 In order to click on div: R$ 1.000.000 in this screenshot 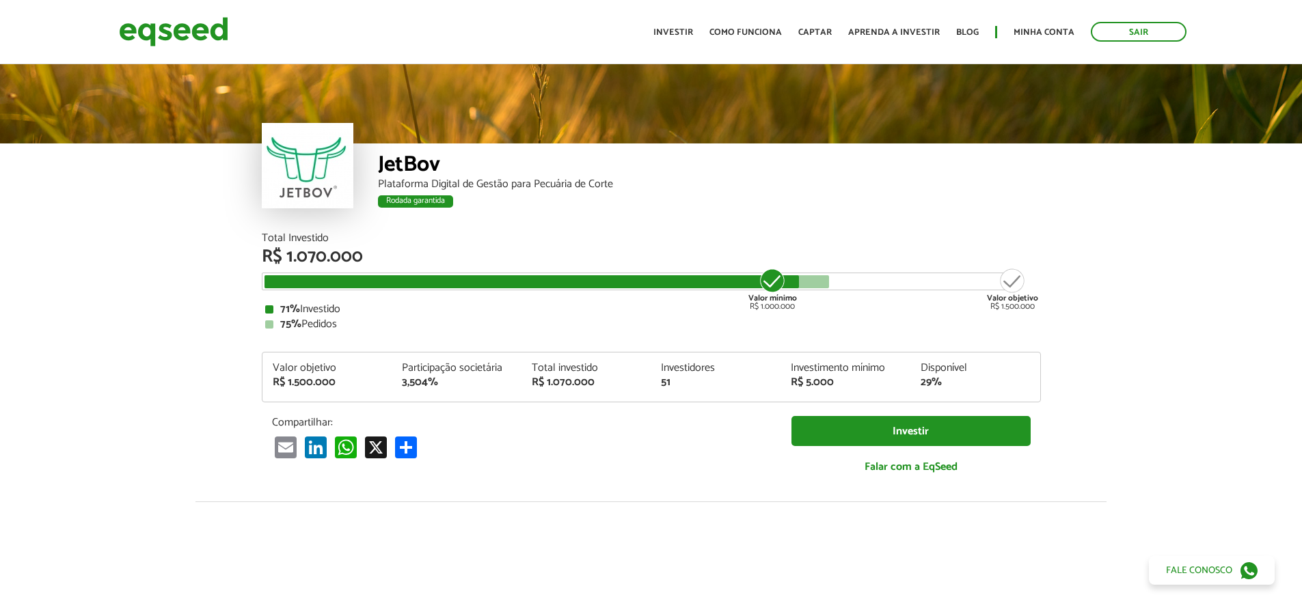, I will do `click(772, 289)`.